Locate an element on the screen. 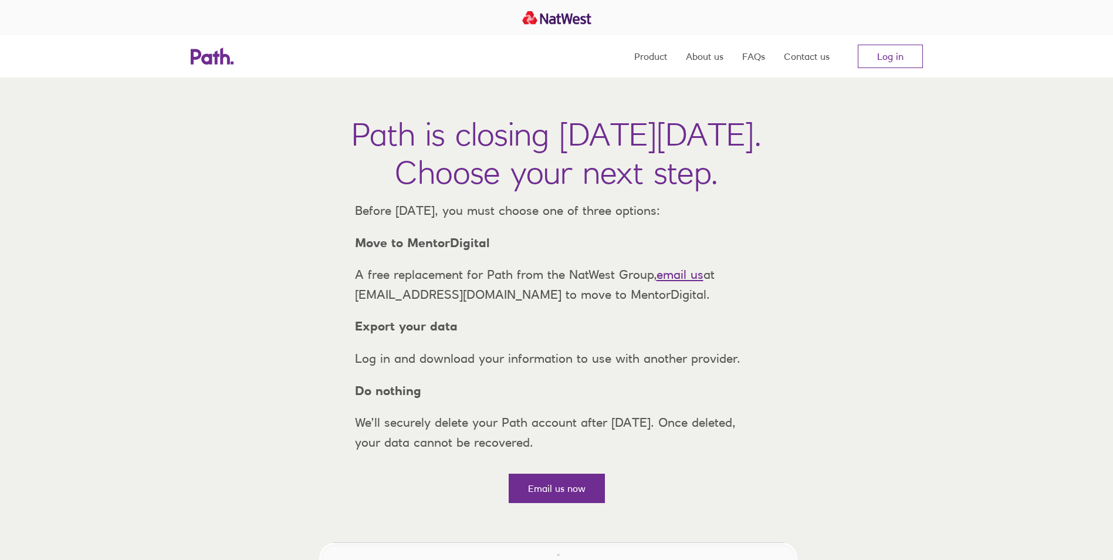 Image resolution: width=1113 pixels, height=560 pixels. a: Email us now is located at coordinates (557, 488).